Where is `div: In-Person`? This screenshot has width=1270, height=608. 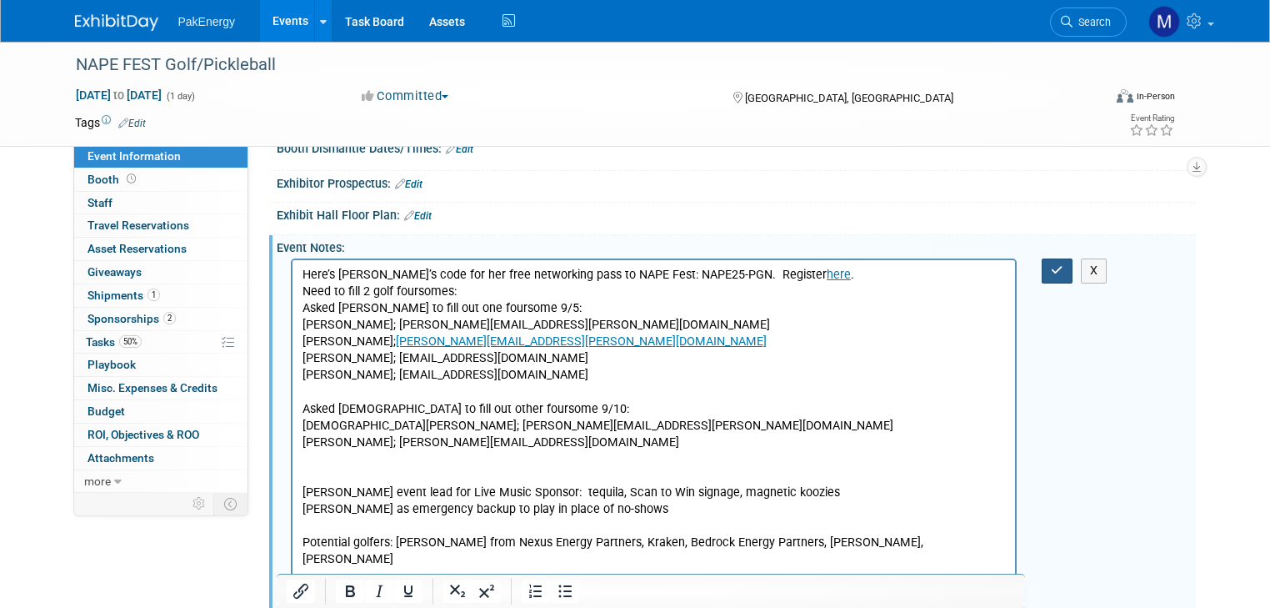 div: In-Person is located at coordinates (1155, 96).